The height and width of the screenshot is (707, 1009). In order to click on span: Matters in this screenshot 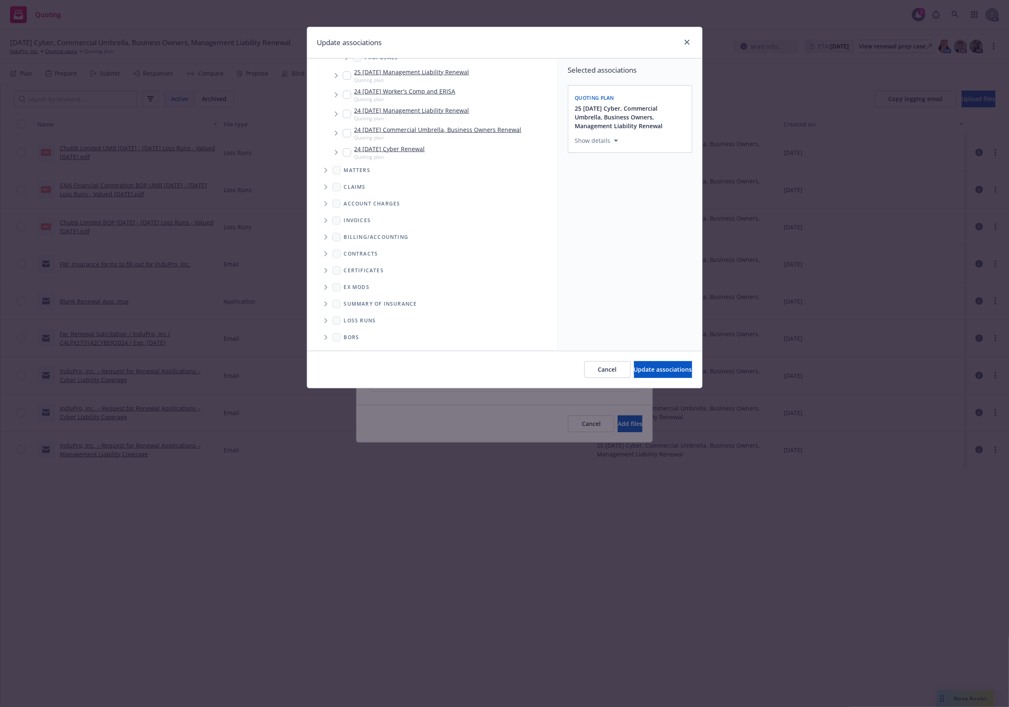, I will do `click(357, 170)`.